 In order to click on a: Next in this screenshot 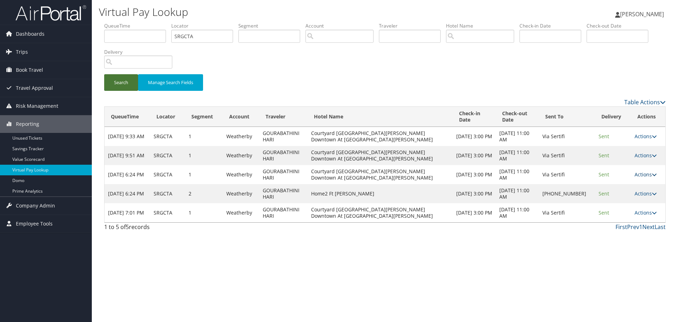, I will do `click(648, 227)`.